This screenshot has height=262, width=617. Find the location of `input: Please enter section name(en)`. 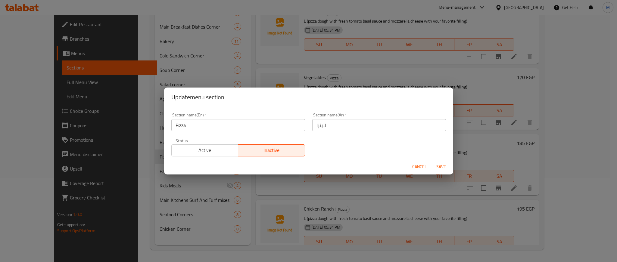

input: Please enter section name(en) is located at coordinates (238, 125).